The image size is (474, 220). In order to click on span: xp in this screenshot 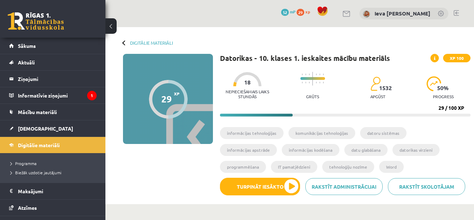, I will do `click(307, 12)`.